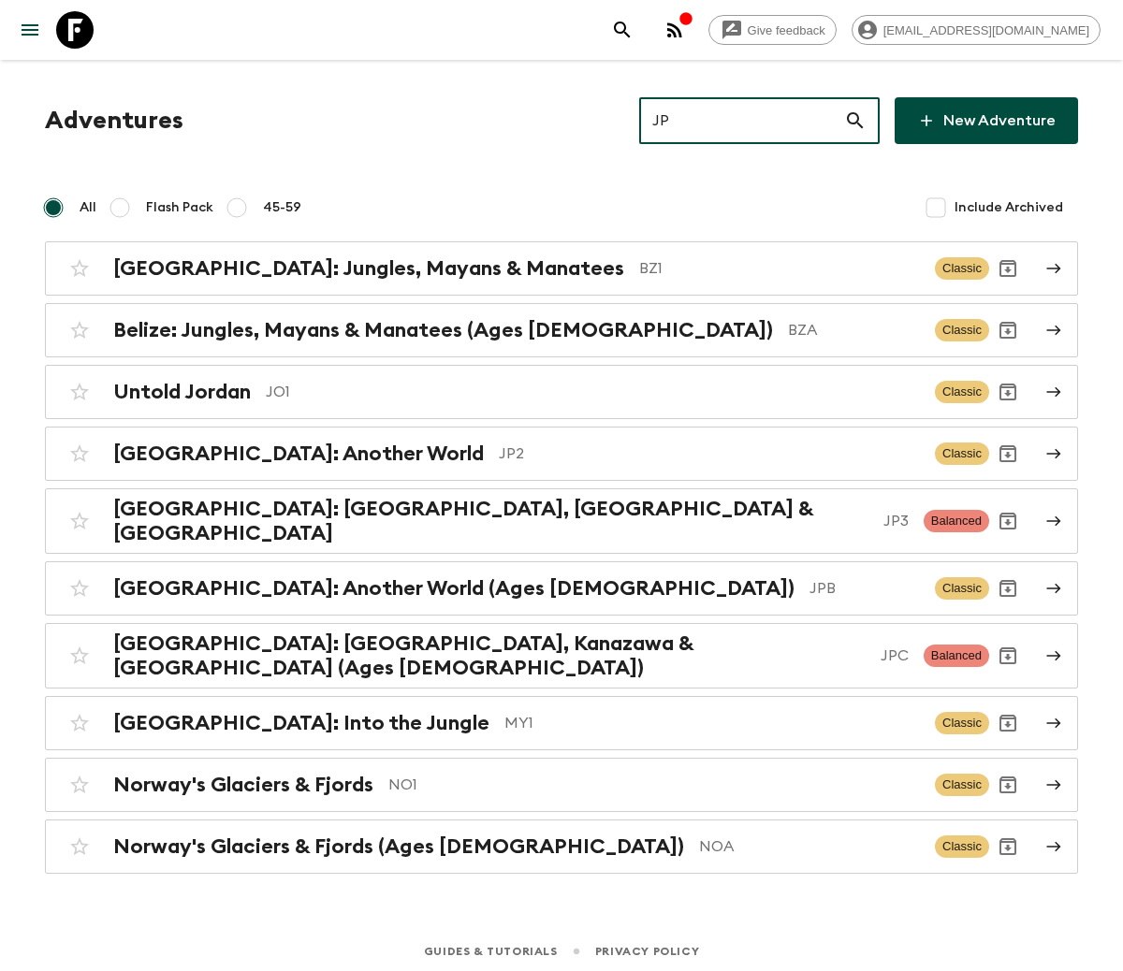 The image size is (1123, 971). I want to click on button: search adventures, so click(622, 30).